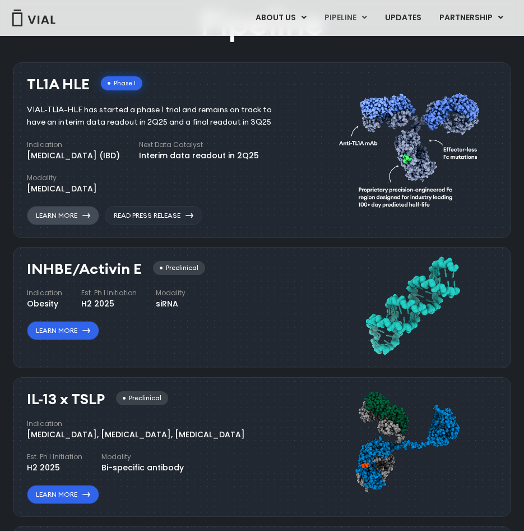 This screenshot has height=531, width=524. Describe the element at coordinates (472, 18) in the screenshot. I see `a: PARTNERSHIPMenu Toggle` at that location.